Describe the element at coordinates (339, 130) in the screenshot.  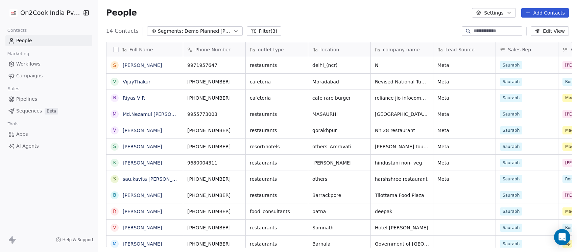
I see `span: gorakhpur` at that location.